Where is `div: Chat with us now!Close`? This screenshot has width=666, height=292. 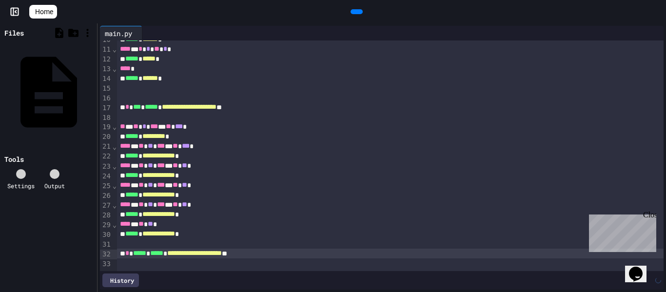 div: Chat with us now!Close is located at coordinates (36, 33).